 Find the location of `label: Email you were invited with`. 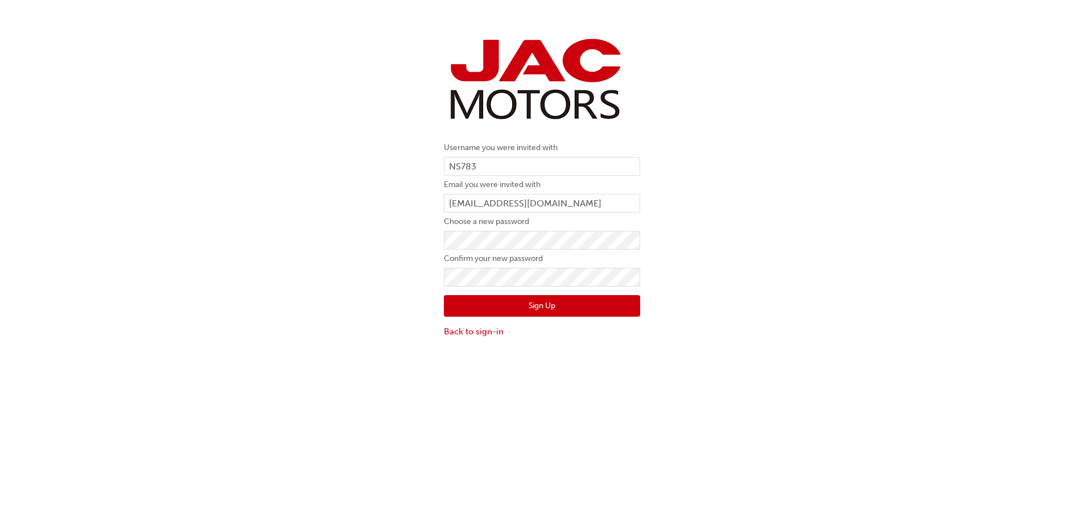

label: Email you were invited with is located at coordinates (542, 185).